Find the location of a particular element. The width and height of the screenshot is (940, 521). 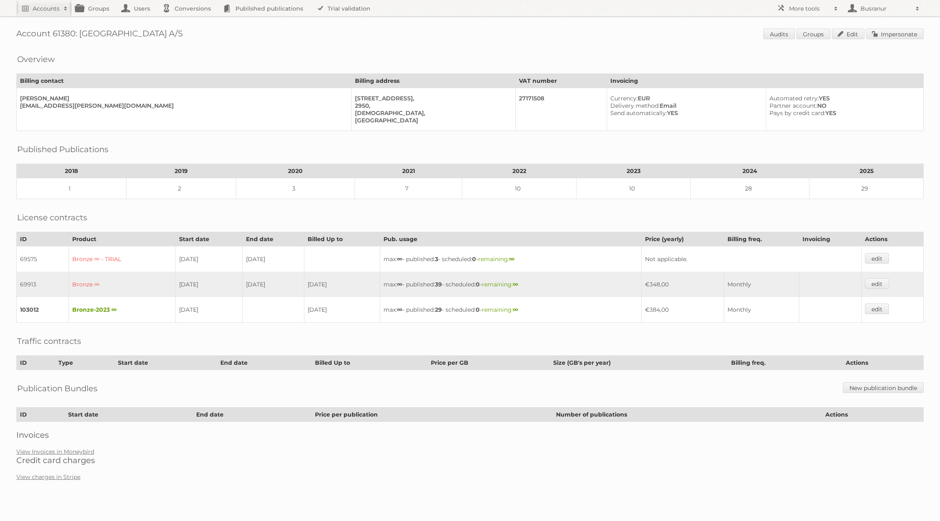

h2: Invoices is located at coordinates (470, 435).